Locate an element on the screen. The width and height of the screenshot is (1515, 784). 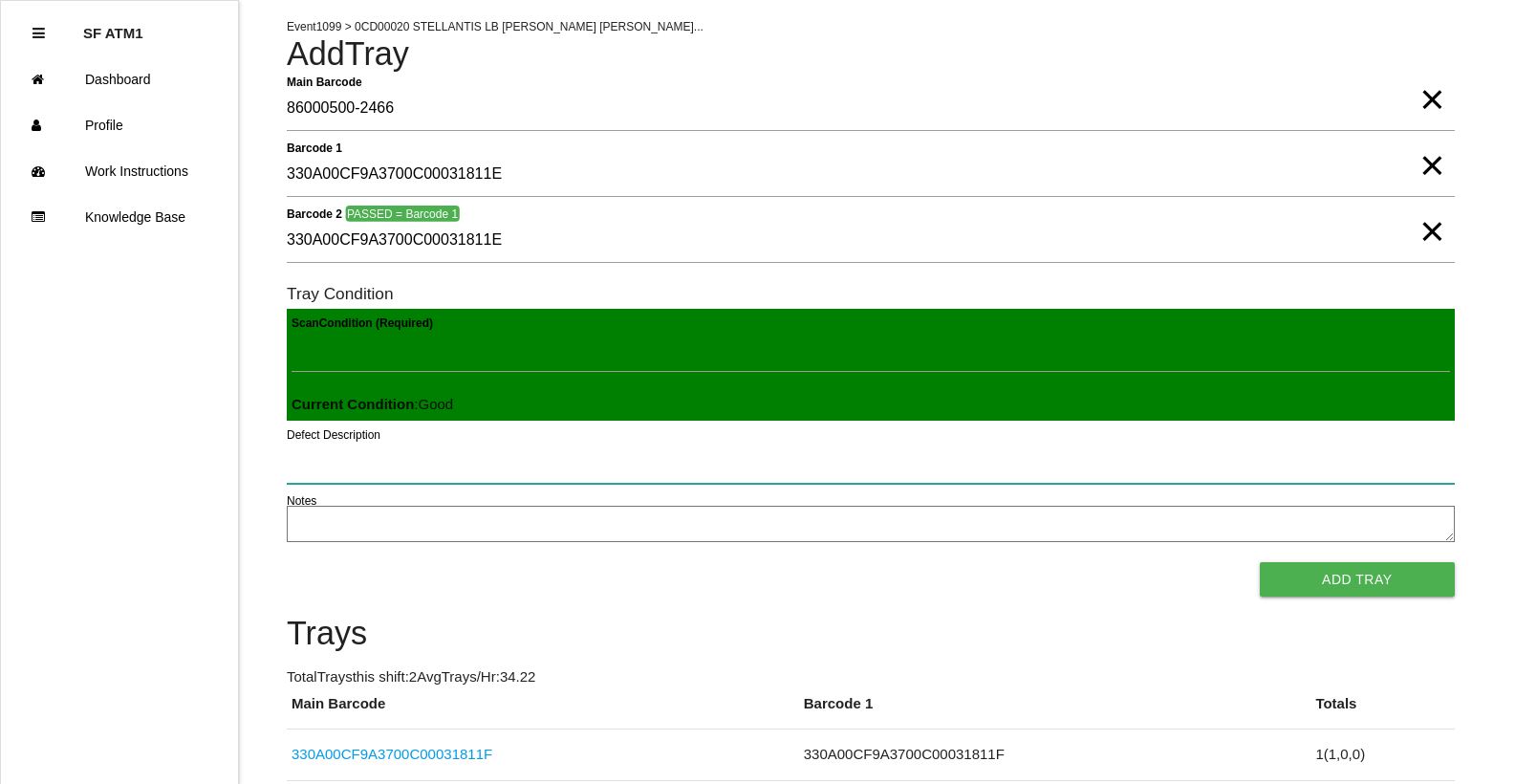
b: Main Barcode is located at coordinates (324, 82).